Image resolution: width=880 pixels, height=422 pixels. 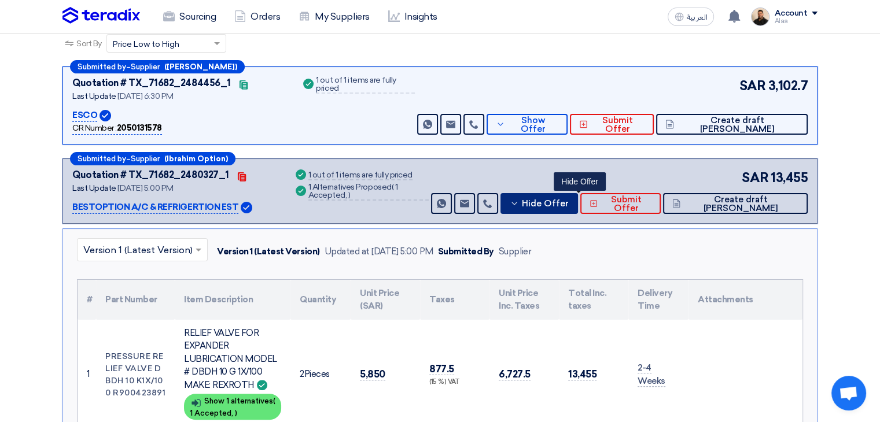 What do you see at coordinates (320, 300) in the screenshot?
I see `th: Quantity` at bounding box center [320, 300].